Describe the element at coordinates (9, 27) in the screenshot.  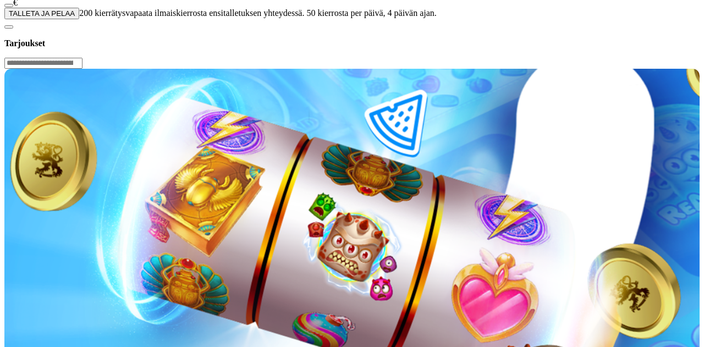
I see `button: chevron-left icon` at that location.